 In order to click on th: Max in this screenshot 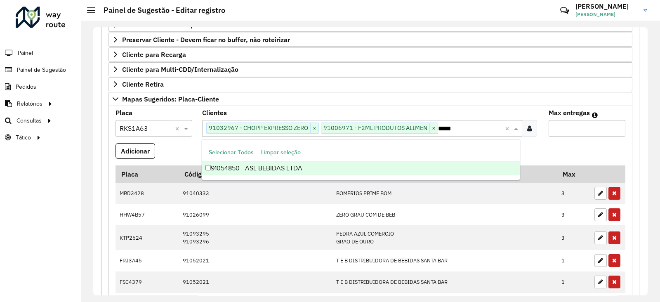, I will do `click(574, 174)`.